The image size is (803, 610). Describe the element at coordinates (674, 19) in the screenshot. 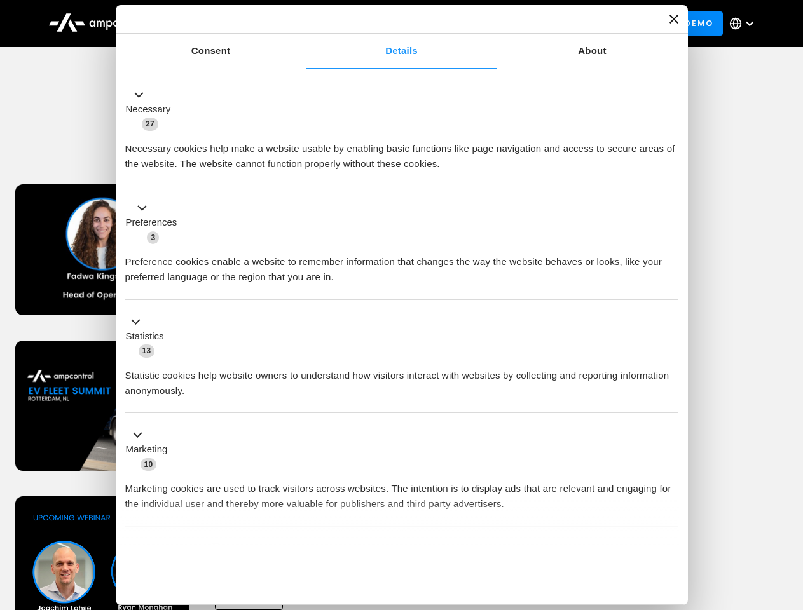

I see `button: Close banner` at that location.